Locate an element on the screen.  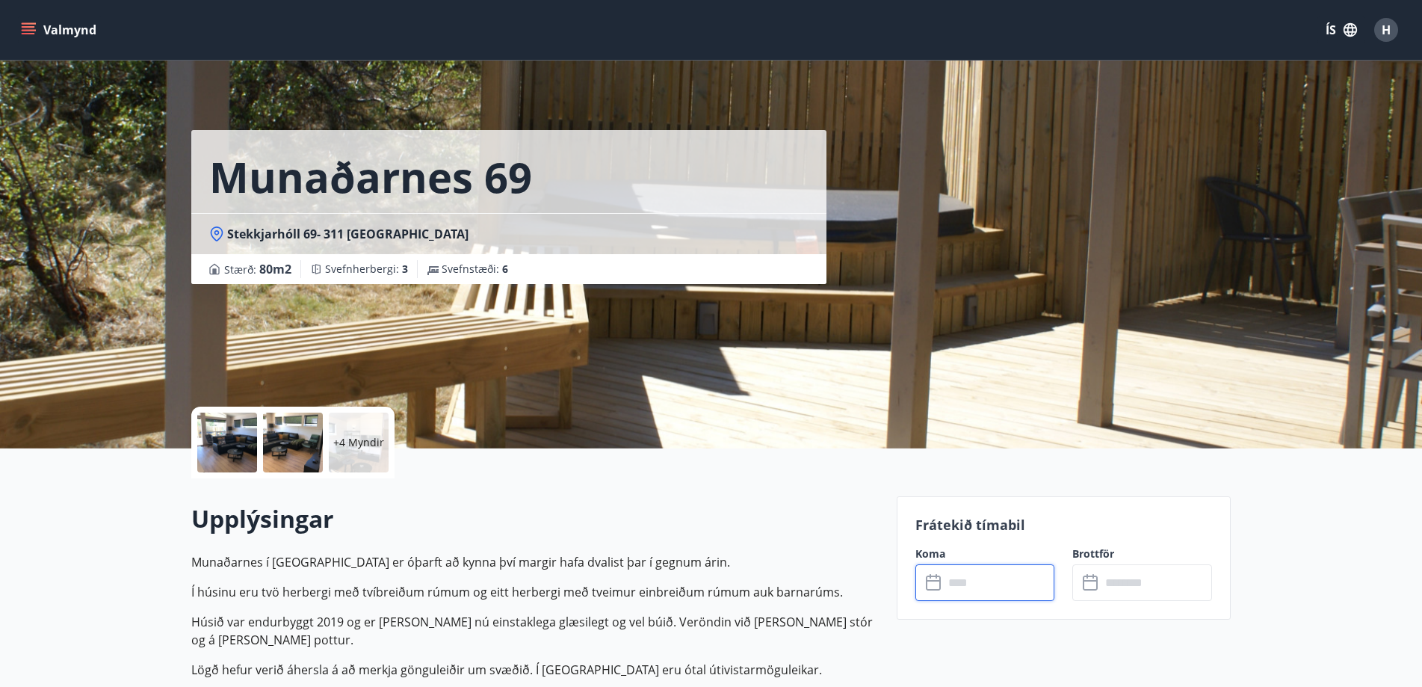
h2: Upplýsingar is located at coordinates (535, 519).